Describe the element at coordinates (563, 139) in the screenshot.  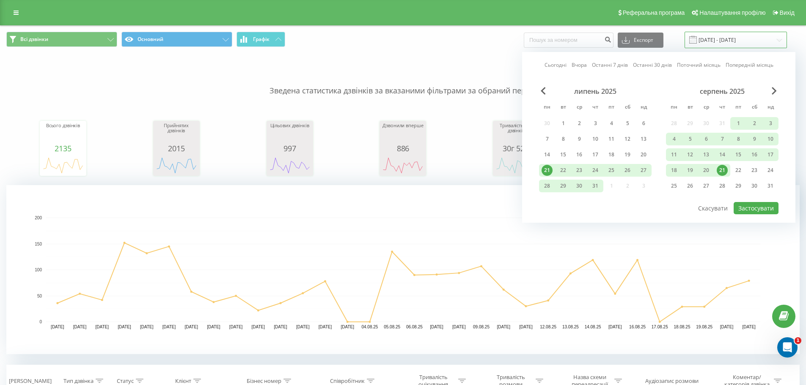
I see `div: вт 8 лип 2025 р.` at that location.